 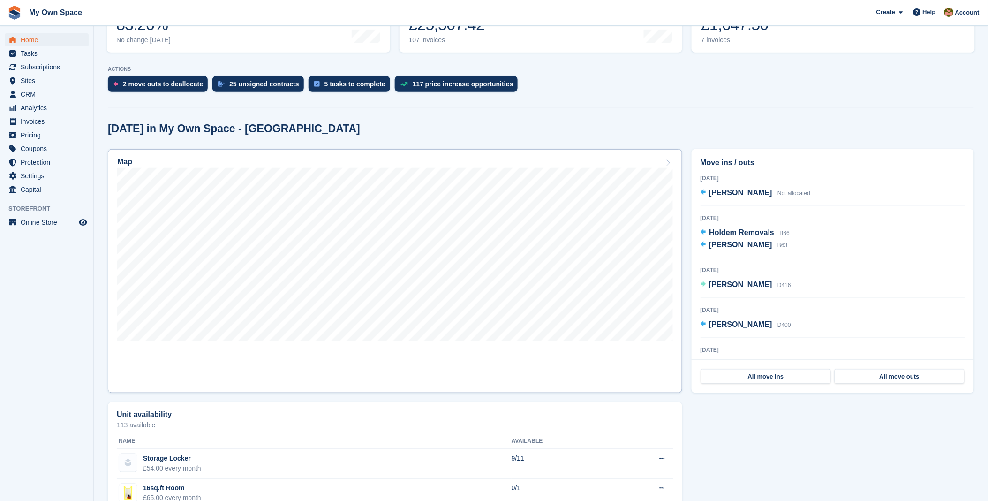 What do you see at coordinates (125, 162) in the screenshot?
I see `h2: Map` at bounding box center [125, 162].